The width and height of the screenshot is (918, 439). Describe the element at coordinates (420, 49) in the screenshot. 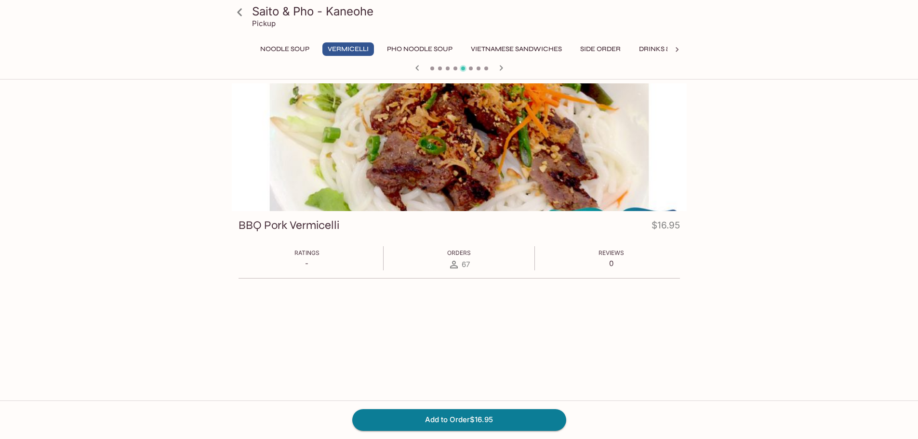

I see `button: Pho Noodle Soup` at that location.